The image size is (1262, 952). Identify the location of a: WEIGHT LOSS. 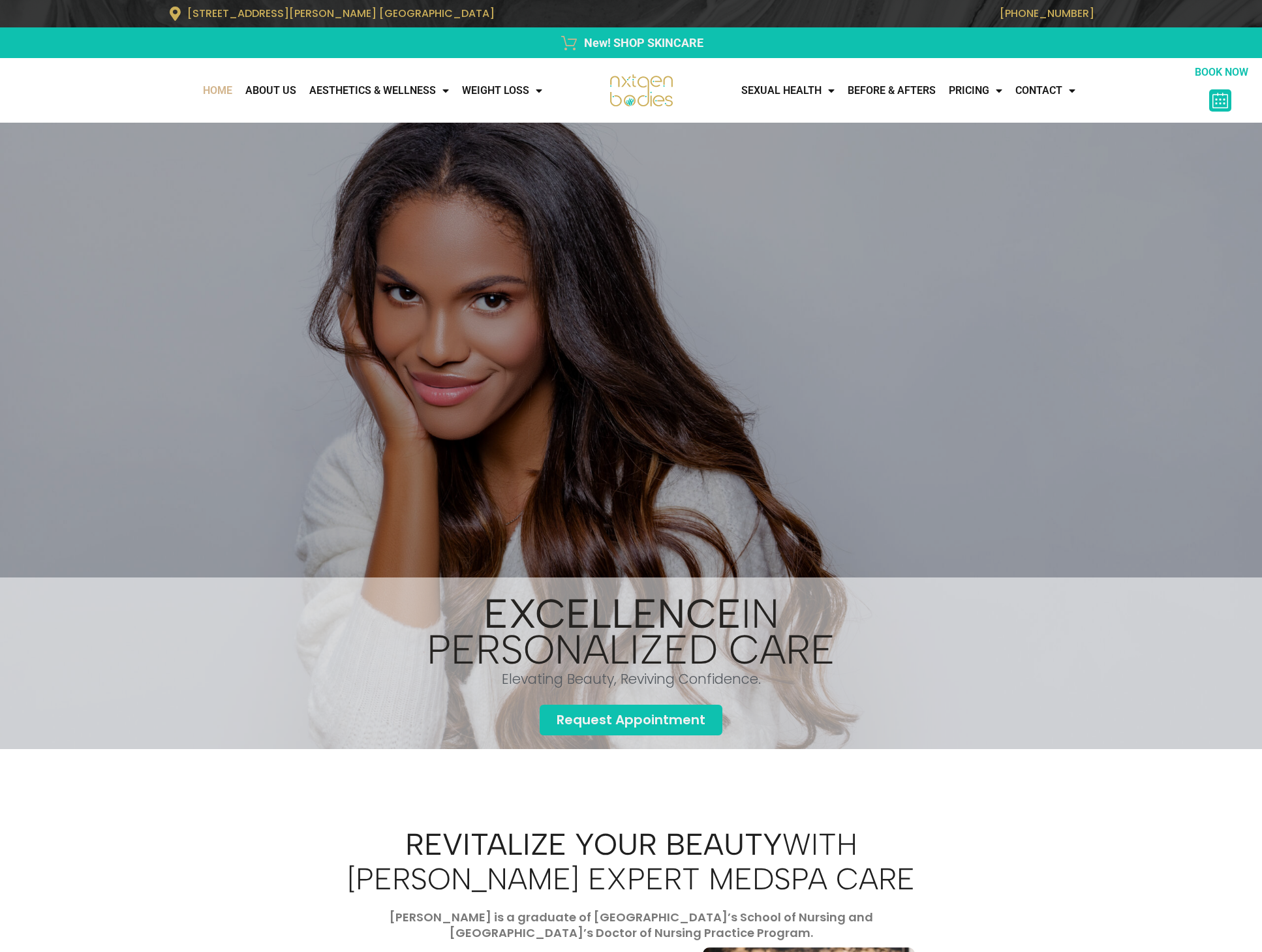
(501, 91).